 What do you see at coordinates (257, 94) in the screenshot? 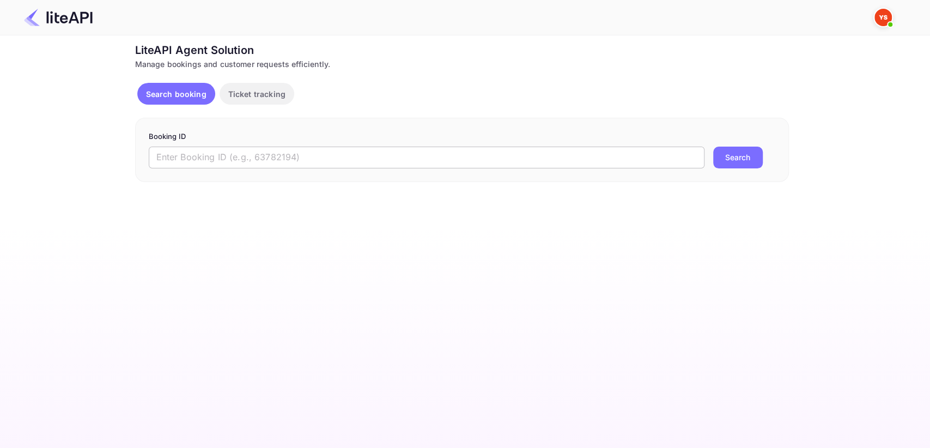
I see `p: Ticket tracking` at bounding box center [257, 94].